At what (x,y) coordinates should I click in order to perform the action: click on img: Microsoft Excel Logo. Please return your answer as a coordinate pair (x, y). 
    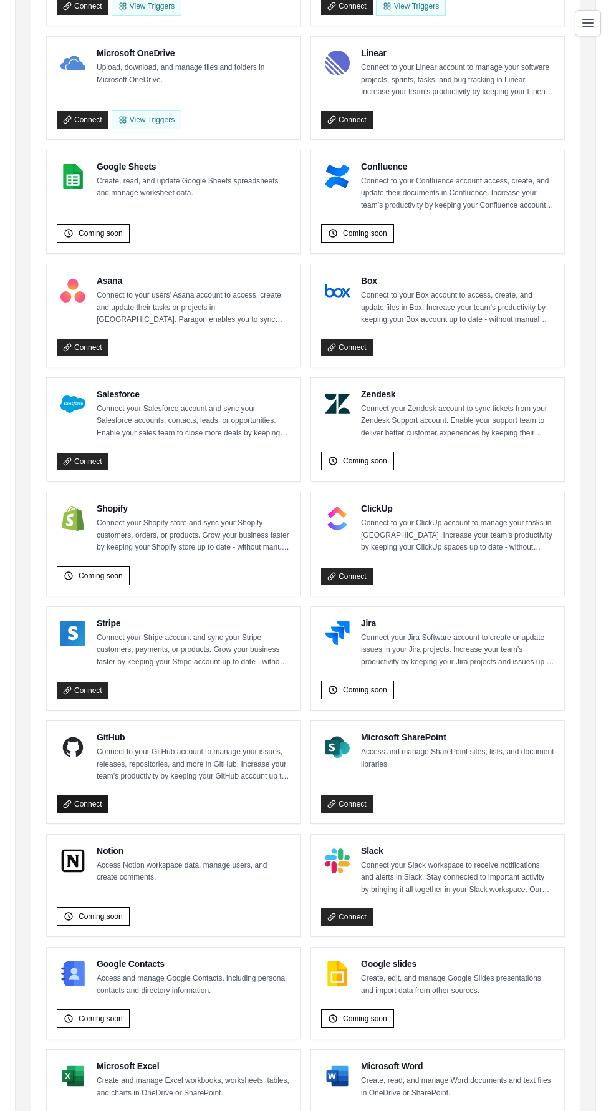
    Looking at the image, I should click on (73, 1076).